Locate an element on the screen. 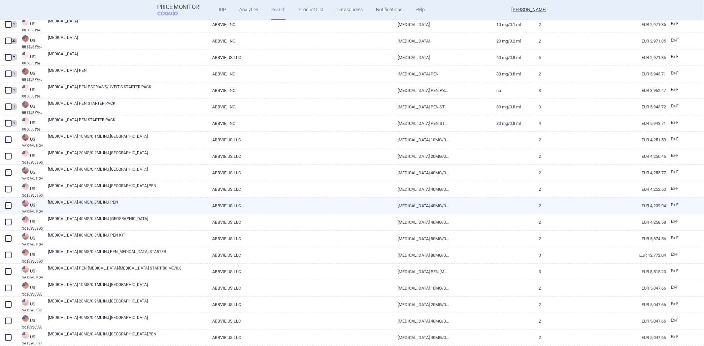 The image size is (704, 346). a: 80 MG/0.8 ML is located at coordinates (512, 74).